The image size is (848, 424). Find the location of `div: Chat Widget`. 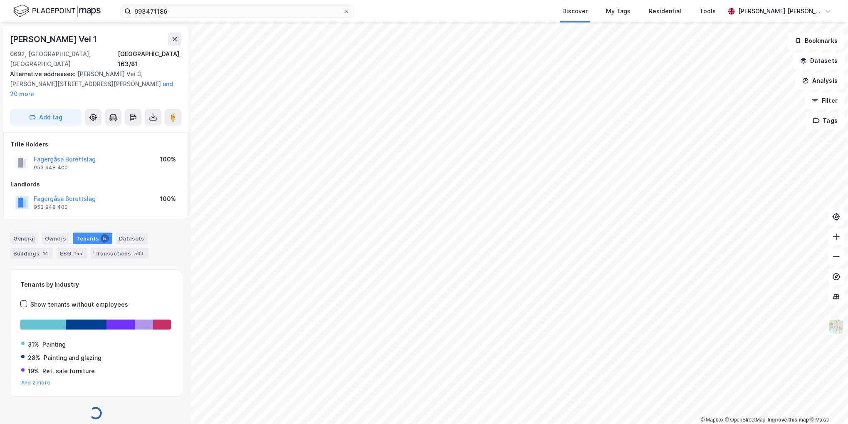

div: Chat Widget is located at coordinates (827, 404).